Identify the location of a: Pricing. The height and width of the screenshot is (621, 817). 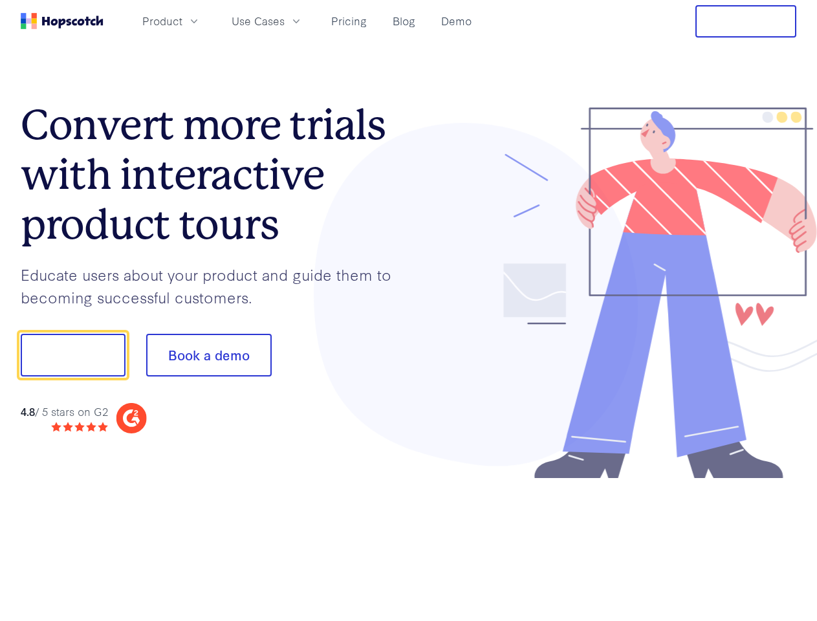
(348, 21).